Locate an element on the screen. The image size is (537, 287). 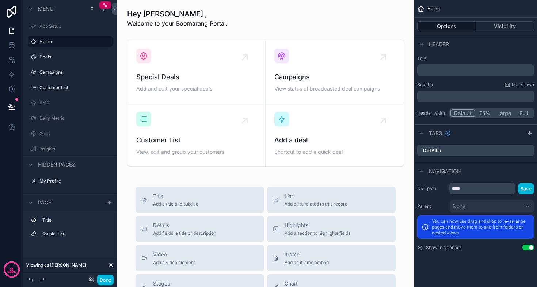
label: Daily Metric is located at coordinates (74, 118).